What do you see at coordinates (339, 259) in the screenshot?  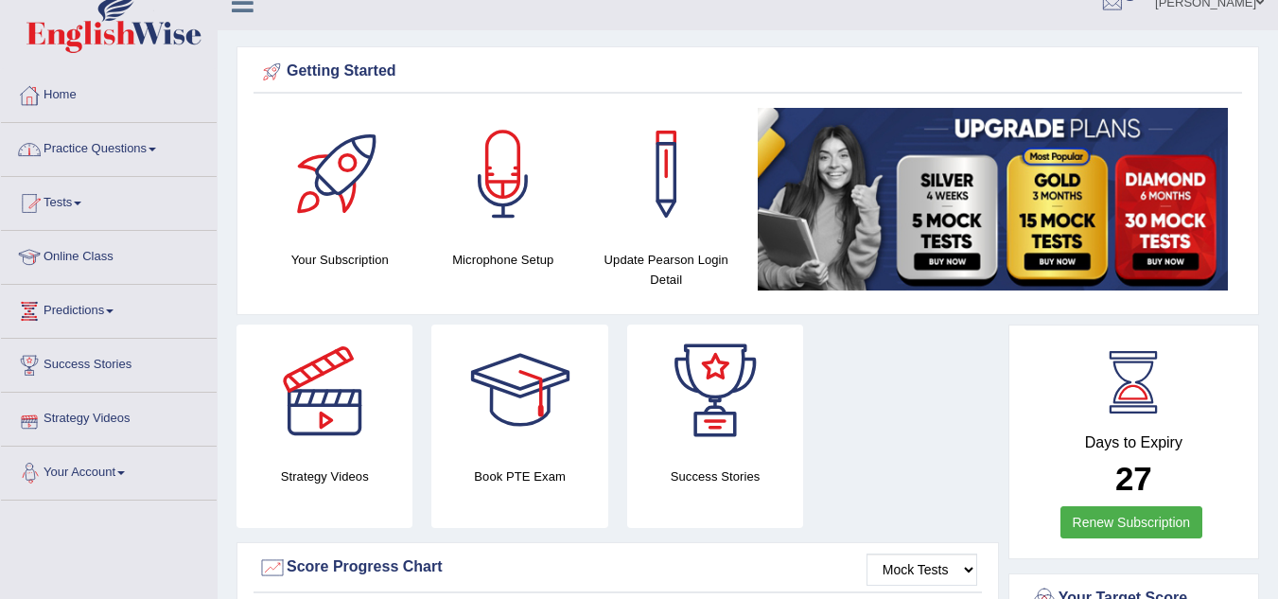 I see `h4: Your Subscription` at bounding box center [339, 259].